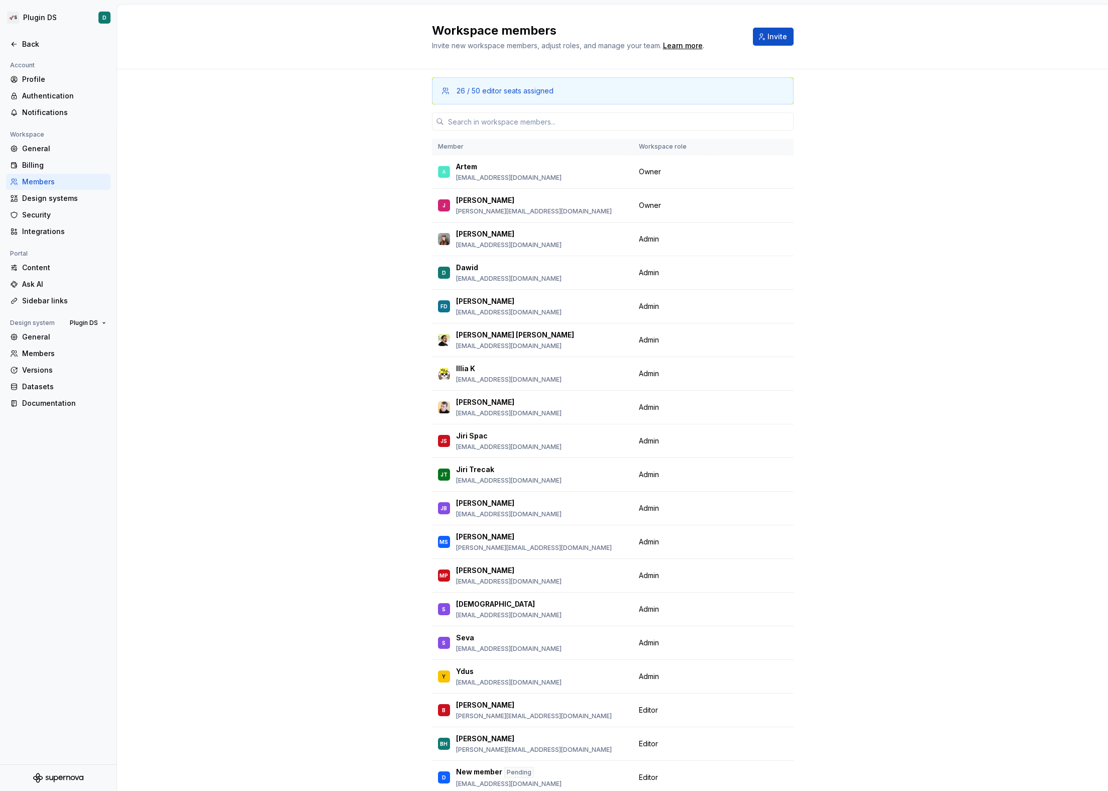 The height and width of the screenshot is (791, 1108). I want to click on a: Integrations, so click(58, 232).